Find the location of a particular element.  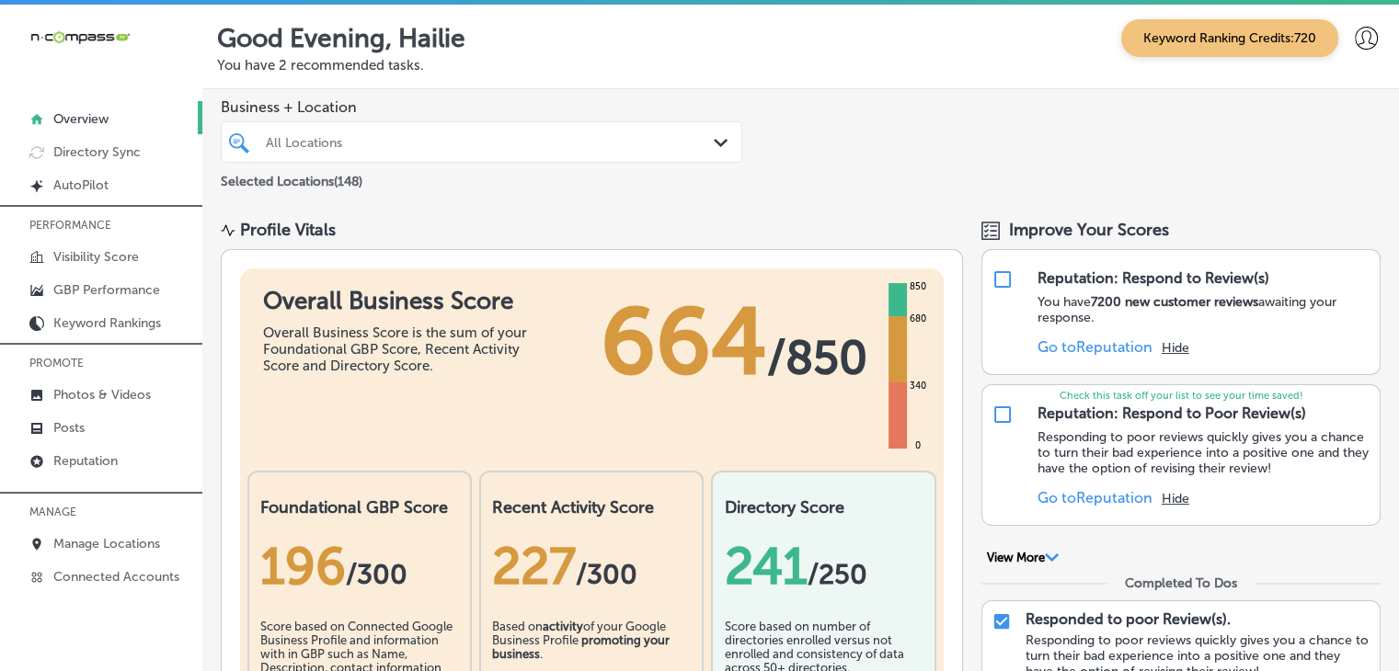

div: 340 is located at coordinates (918, 386).